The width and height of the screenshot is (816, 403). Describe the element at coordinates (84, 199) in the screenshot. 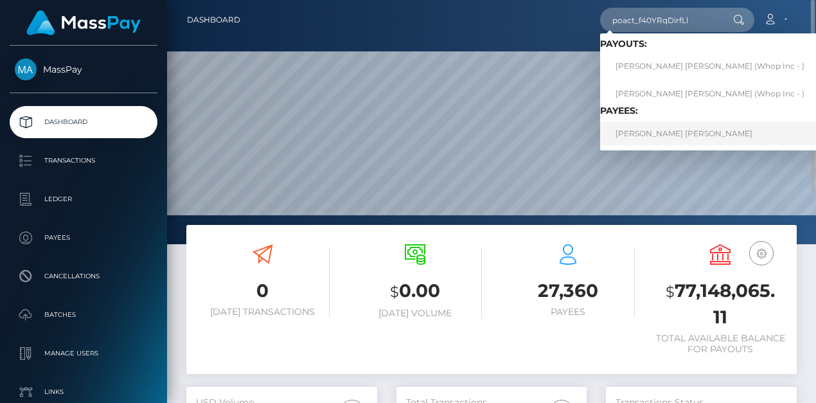

I see `p: Ledger` at that location.